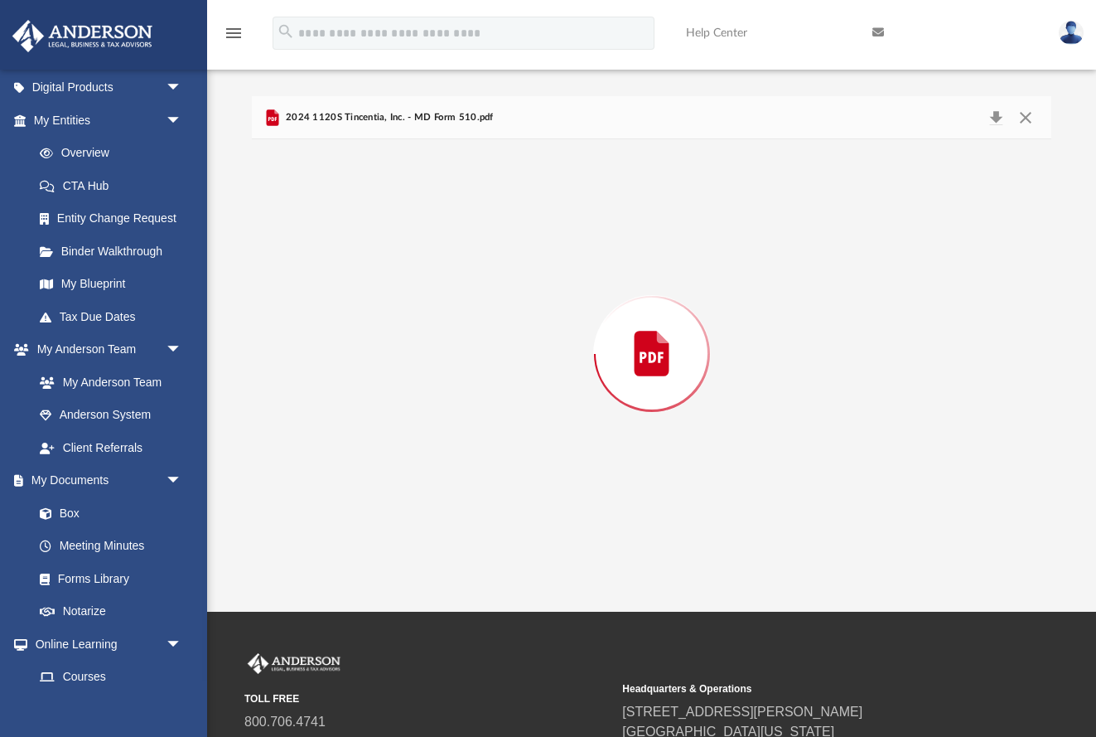  What do you see at coordinates (115, 219) in the screenshot?
I see `a: Entity Change Request` at bounding box center [115, 219].